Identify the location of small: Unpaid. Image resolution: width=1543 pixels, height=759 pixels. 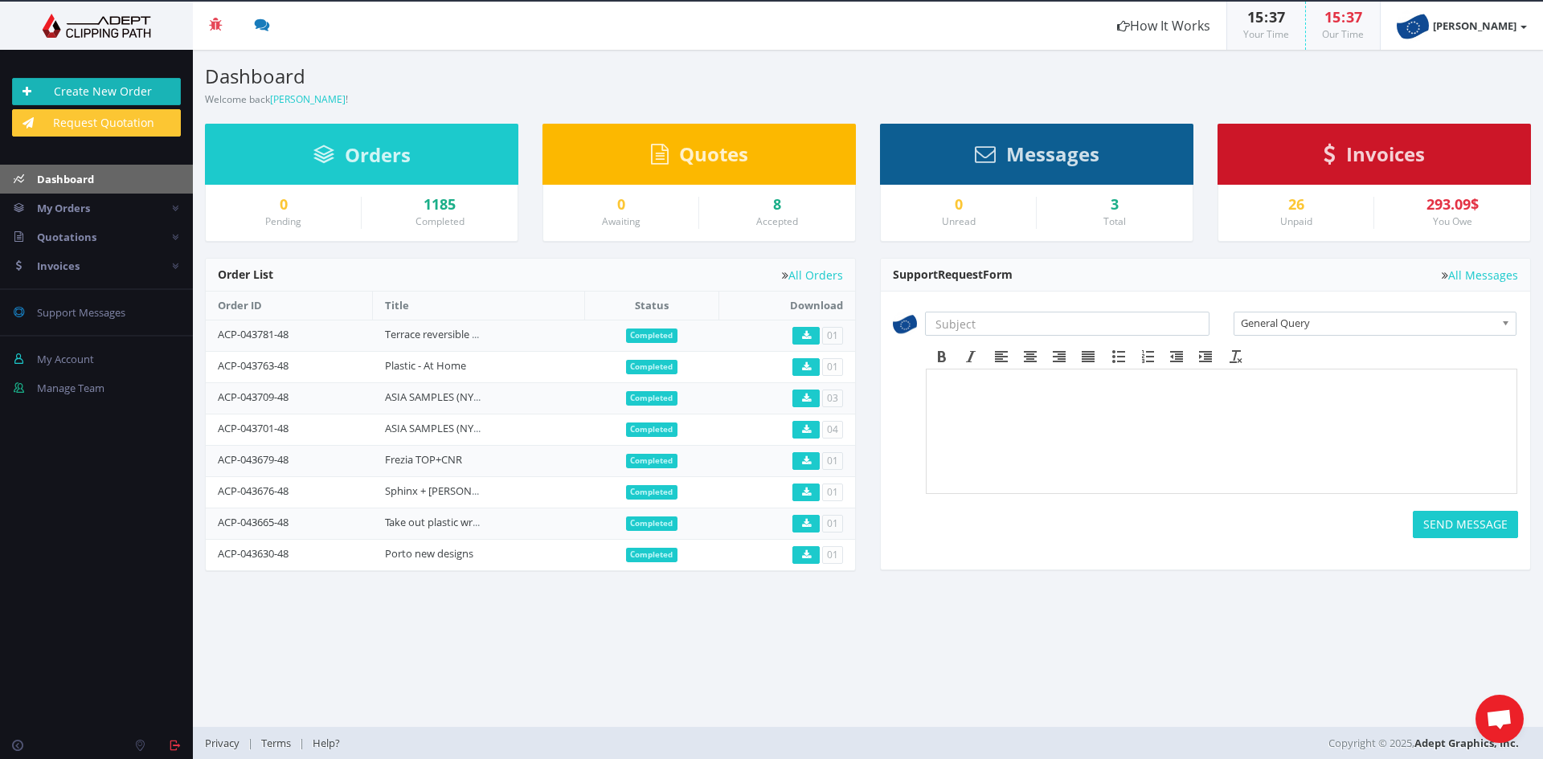
(1296, 221).